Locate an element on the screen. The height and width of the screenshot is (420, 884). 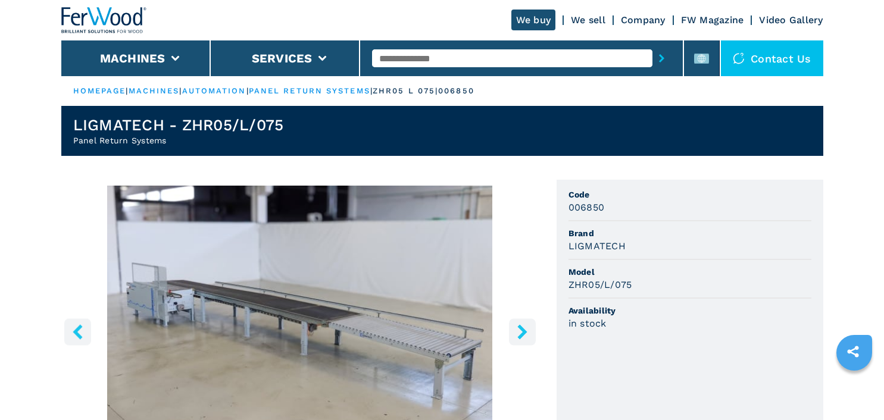
h3: 006850 is located at coordinates (586, 207).